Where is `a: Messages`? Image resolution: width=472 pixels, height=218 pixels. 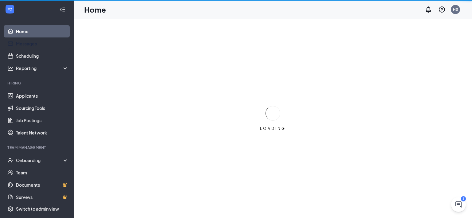
a: Messages is located at coordinates (42, 44).